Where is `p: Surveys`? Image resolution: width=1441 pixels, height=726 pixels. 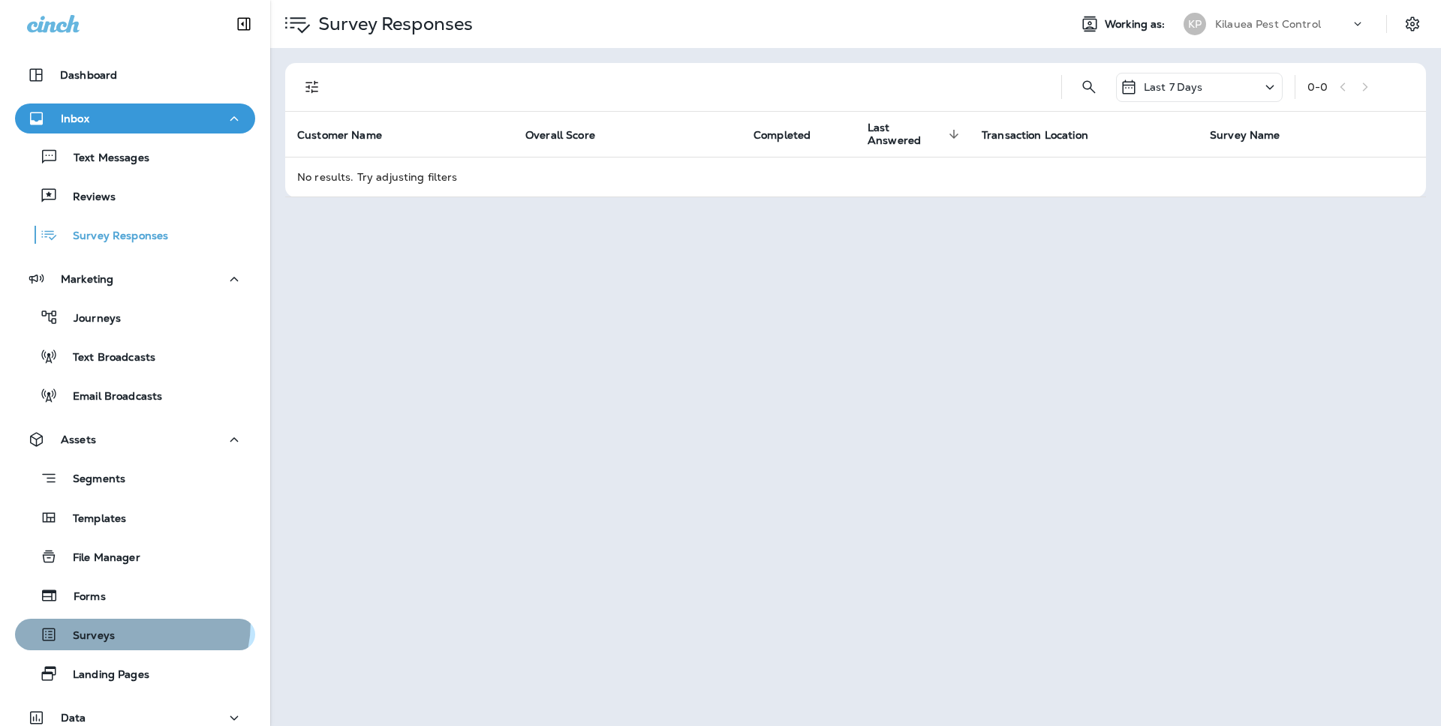
p: Surveys is located at coordinates (86, 636).